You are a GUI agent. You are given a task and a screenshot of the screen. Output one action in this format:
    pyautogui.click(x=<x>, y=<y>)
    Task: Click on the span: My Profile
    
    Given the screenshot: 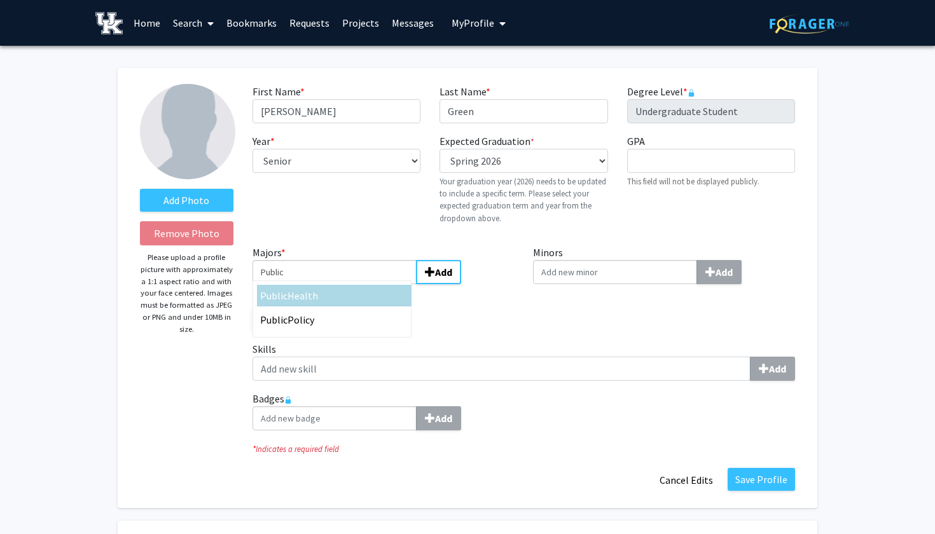 What is the action you would take?
    pyautogui.click(x=473, y=23)
    